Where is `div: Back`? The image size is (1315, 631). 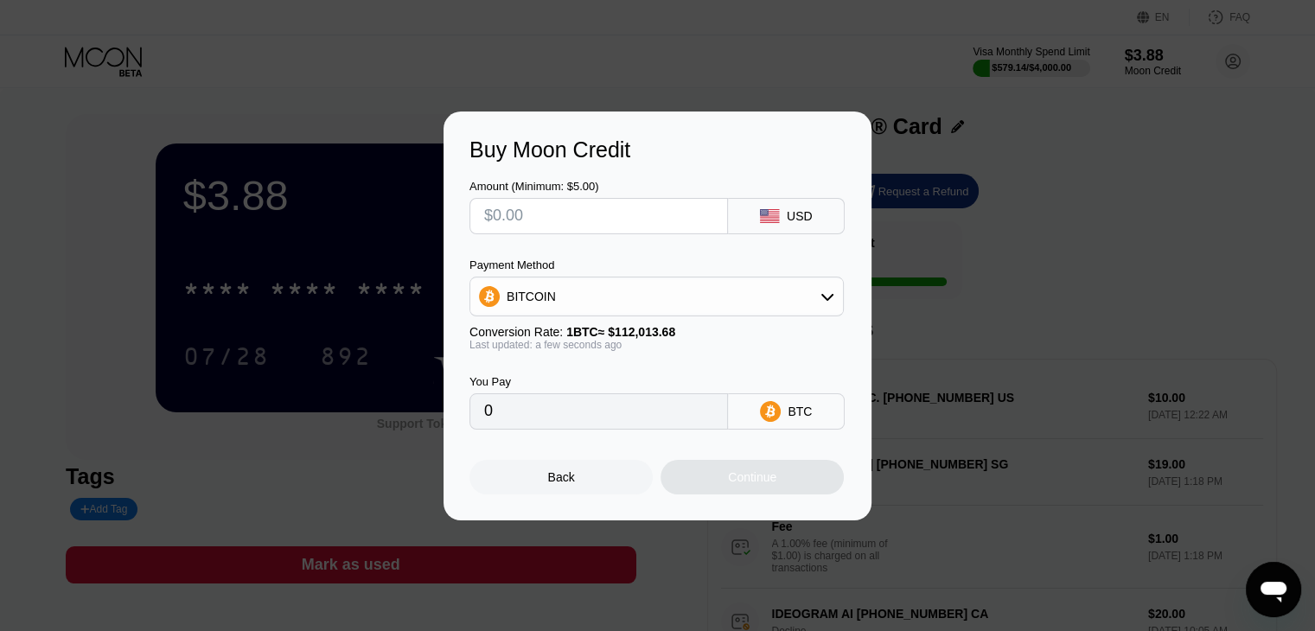
div: Back is located at coordinates (561, 477).